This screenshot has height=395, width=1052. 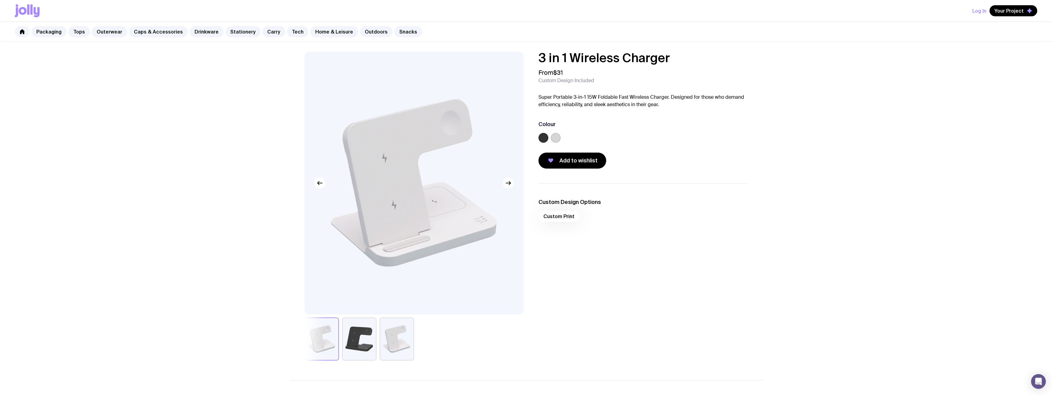 What do you see at coordinates (578, 161) in the screenshot?
I see `span: Add to wishlist` at bounding box center [578, 161].